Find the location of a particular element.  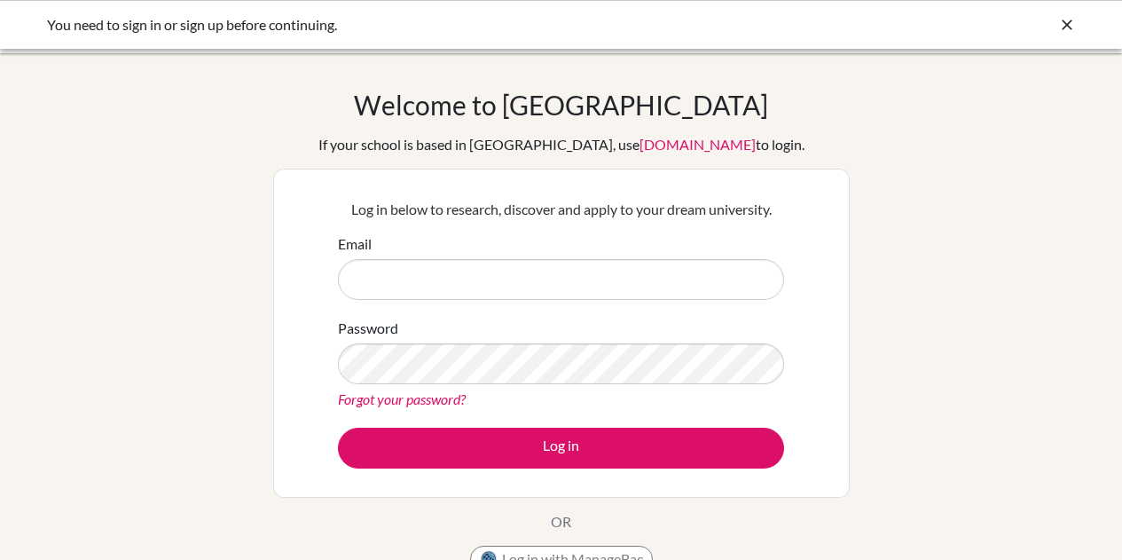

div: You need to sign in or sign up before continuing. is located at coordinates (428, 25).